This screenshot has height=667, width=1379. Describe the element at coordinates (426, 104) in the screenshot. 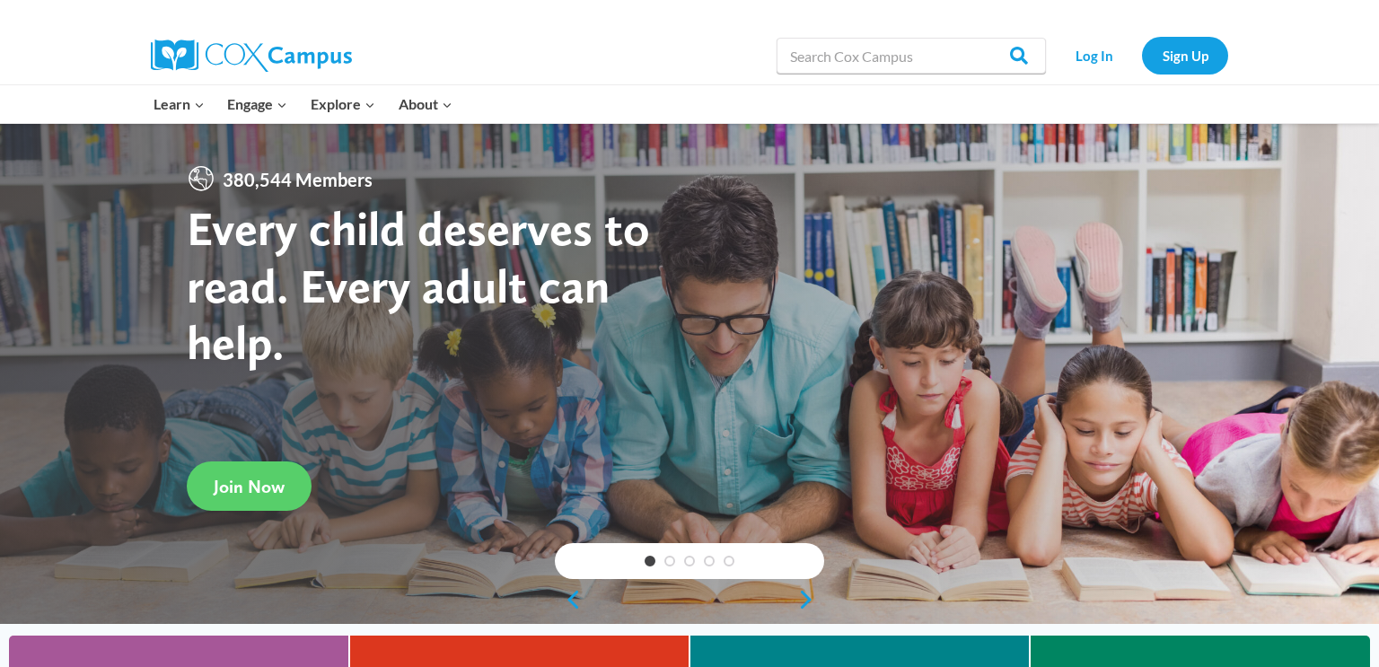

I see `span: About` at that location.